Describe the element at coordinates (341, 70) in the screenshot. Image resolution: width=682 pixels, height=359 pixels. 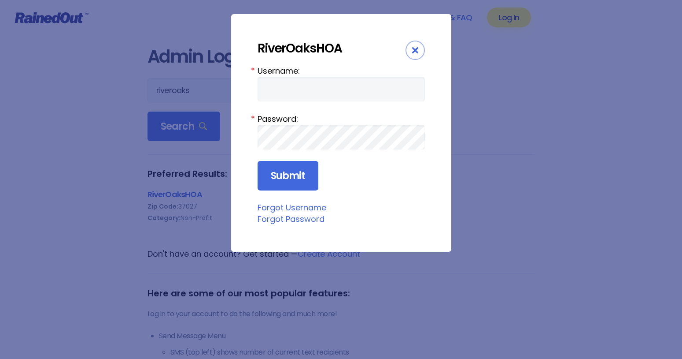
I see `label: Username:` at that location.